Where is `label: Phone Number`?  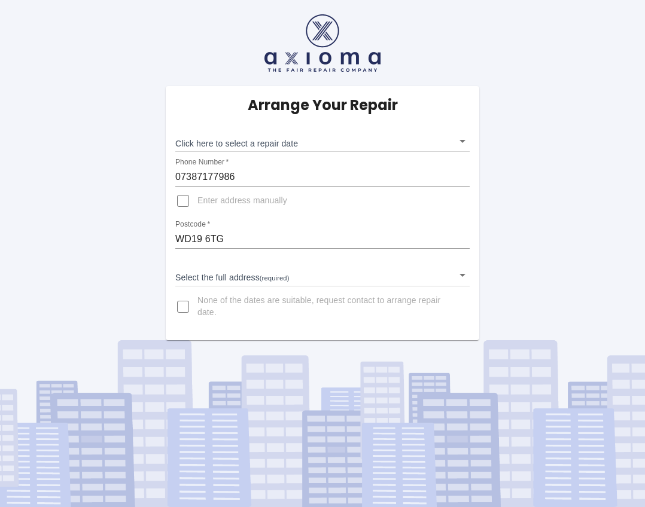
label: Phone Number is located at coordinates (202, 162).